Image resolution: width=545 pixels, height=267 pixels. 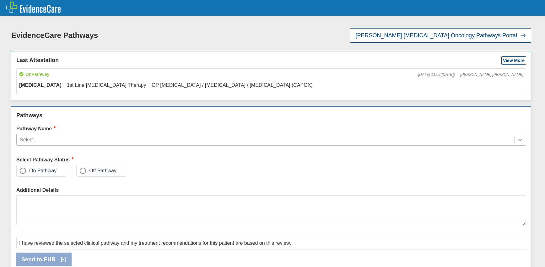 I want to click on button: Send to EHR, so click(x=45, y=259).